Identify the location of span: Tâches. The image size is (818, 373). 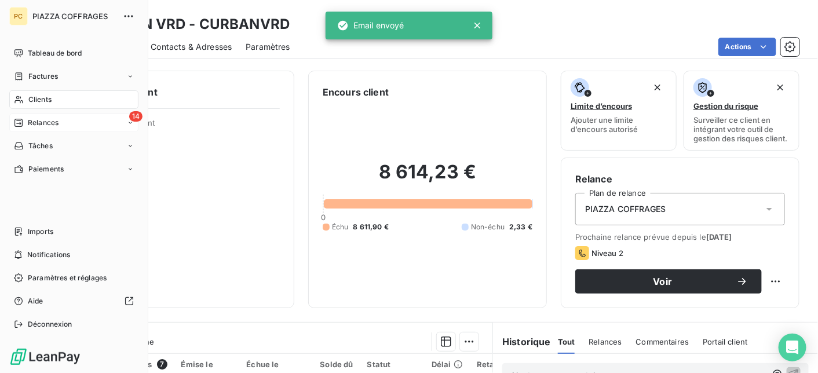
(41, 146).